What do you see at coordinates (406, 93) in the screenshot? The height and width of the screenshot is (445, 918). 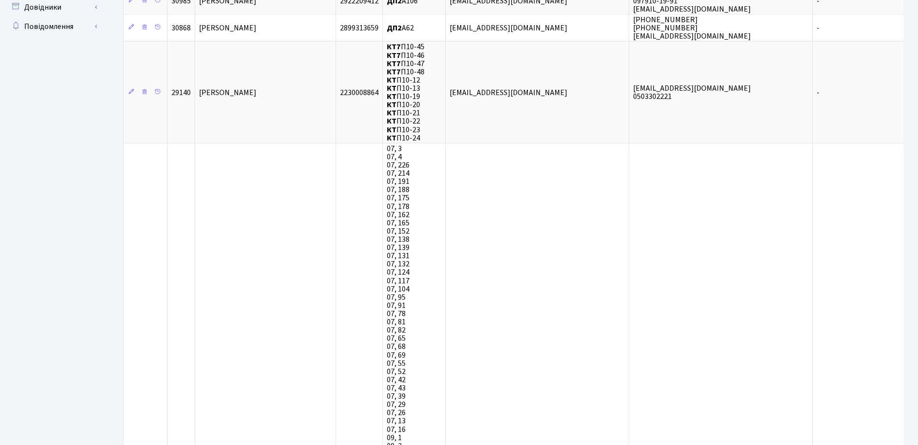 I see `span: П10-45 П10-46 П10-47 П10-48 П10-12 П10-13 П10-19 П10-20 П10-21 П10-22 П10-23 П10-24` at bounding box center [406, 93].